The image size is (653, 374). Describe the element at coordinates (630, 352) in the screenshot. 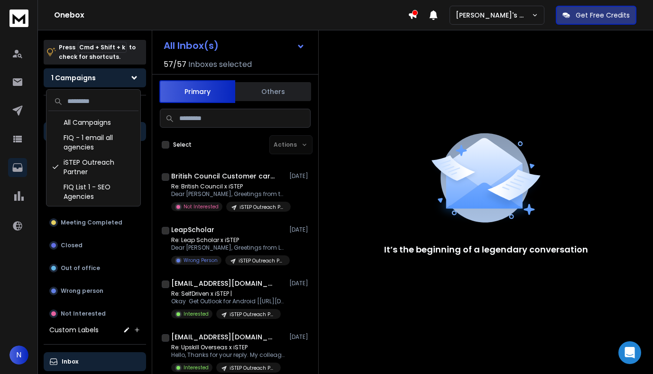

I see `div: Open Intercom Messenger` at that location.